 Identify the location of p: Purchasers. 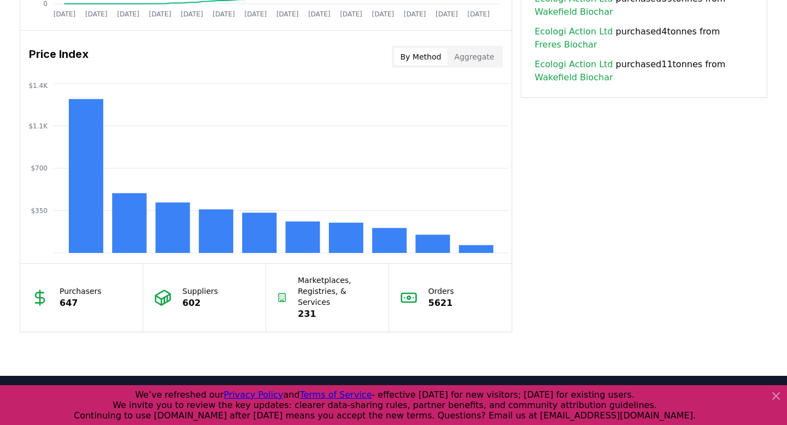
(80, 291).